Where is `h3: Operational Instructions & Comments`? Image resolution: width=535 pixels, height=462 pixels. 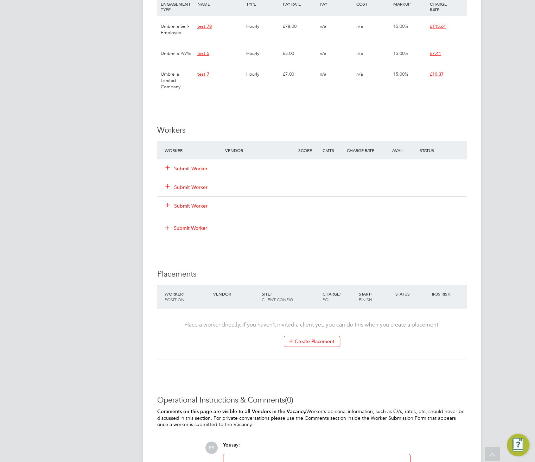 h3: Operational Instructions & Comments is located at coordinates (312, 400).